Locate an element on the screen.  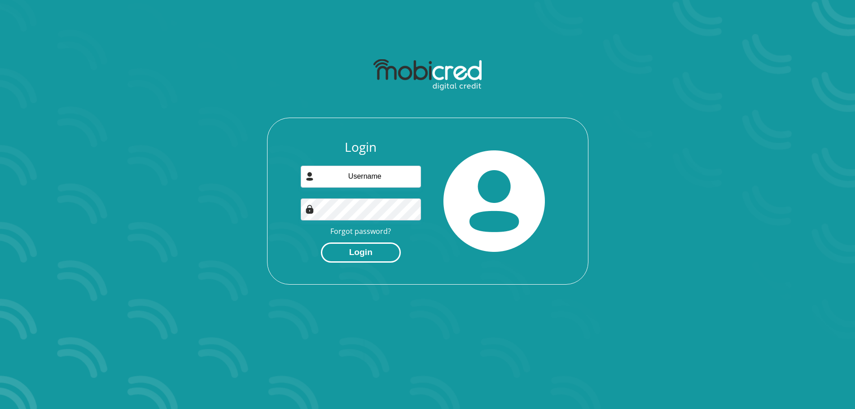
img: user-icon image is located at coordinates (310, 176).